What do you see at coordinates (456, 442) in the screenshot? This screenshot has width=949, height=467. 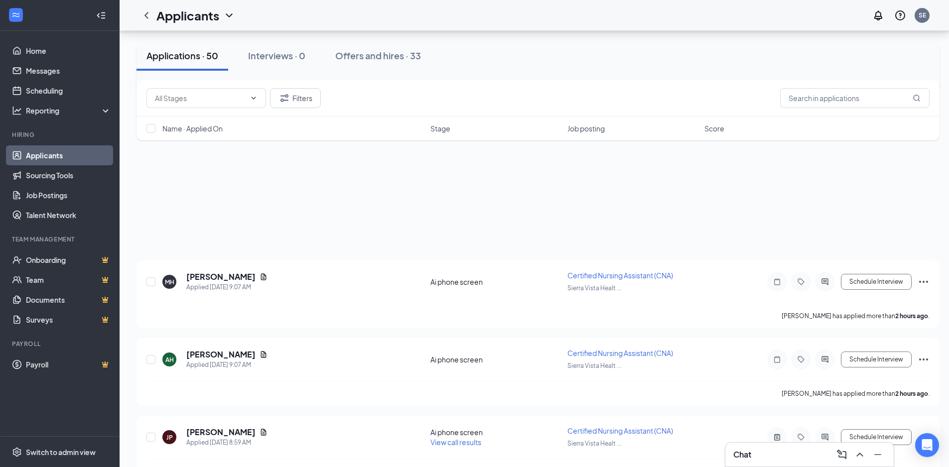 I see `span: View call results` at bounding box center [456, 442].